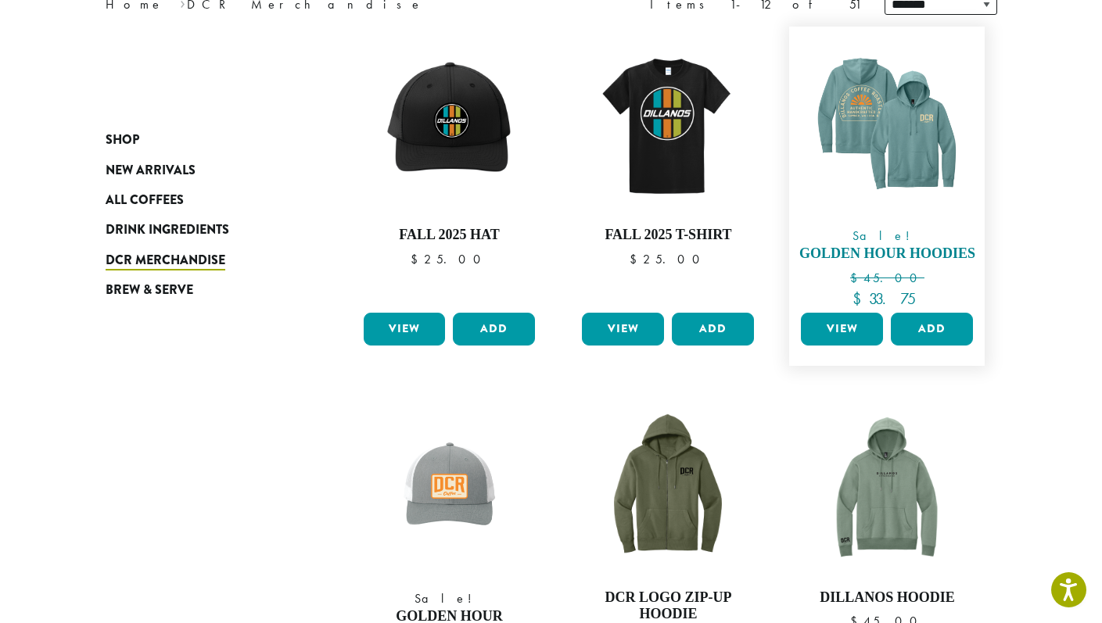  Describe the element at coordinates (668, 171) in the screenshot. I see `a: Fall 2025 T-Shirt $25.00` at that location.